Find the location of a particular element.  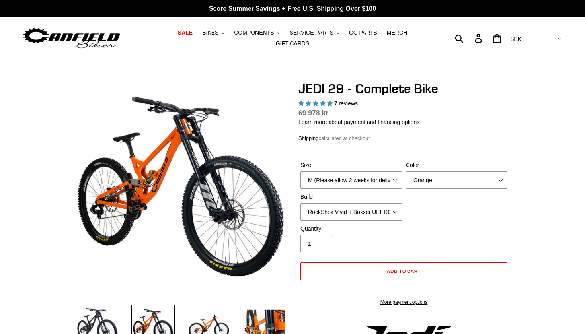

span: SERVICE PARTS is located at coordinates (311, 33).